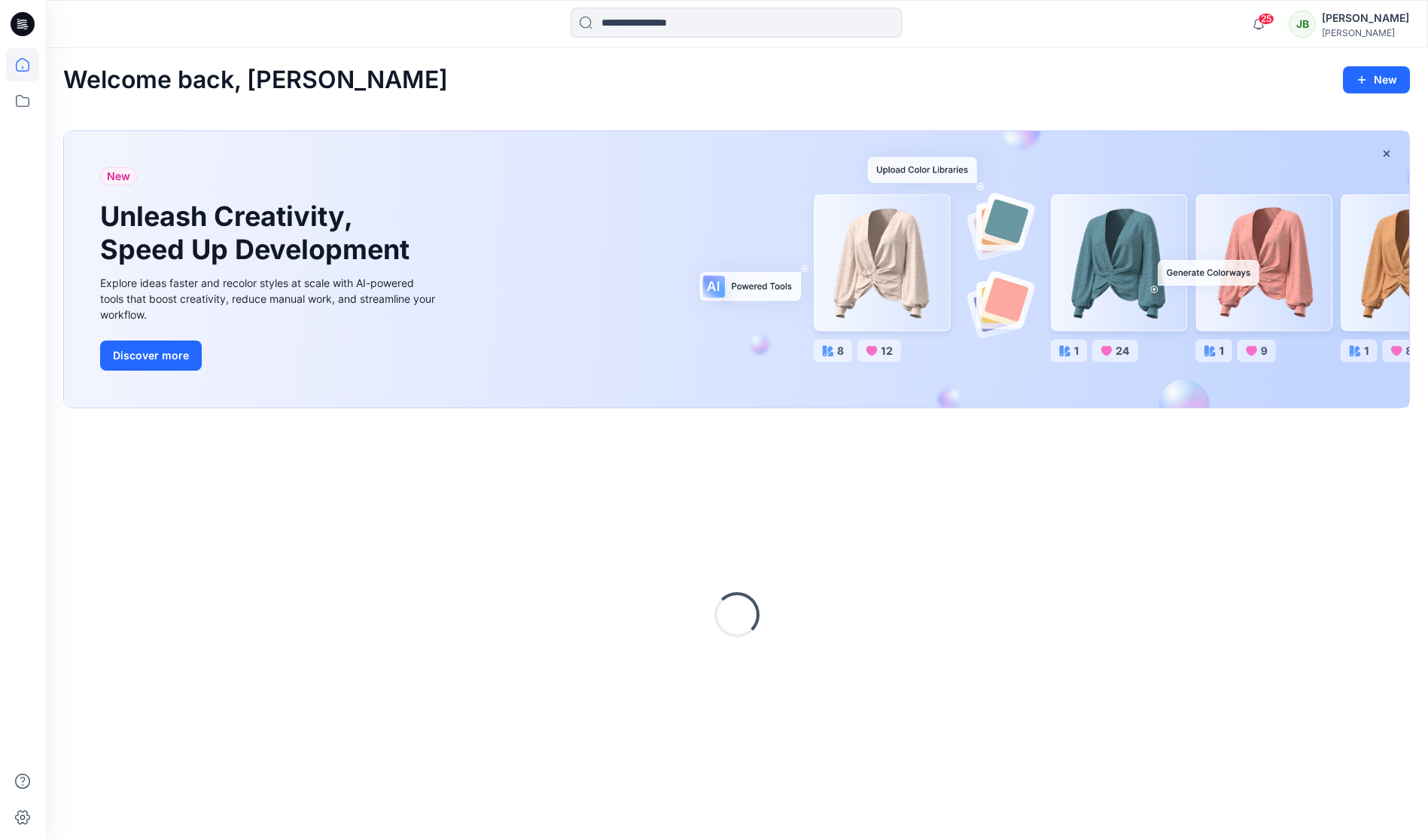 The image size is (1428, 840). What do you see at coordinates (1267, 19) in the screenshot?
I see `span: 25` at bounding box center [1267, 19].